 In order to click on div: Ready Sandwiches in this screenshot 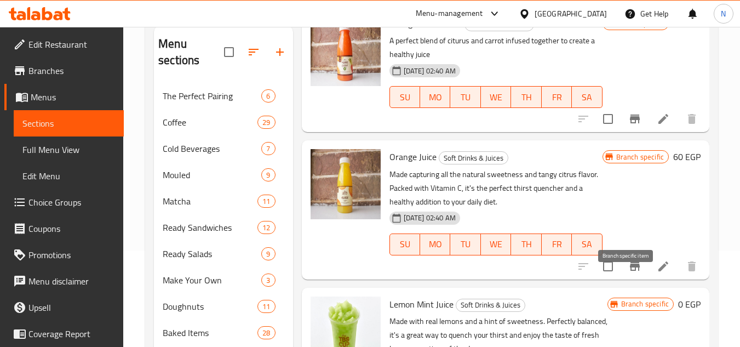, I will do `click(210, 227)`.